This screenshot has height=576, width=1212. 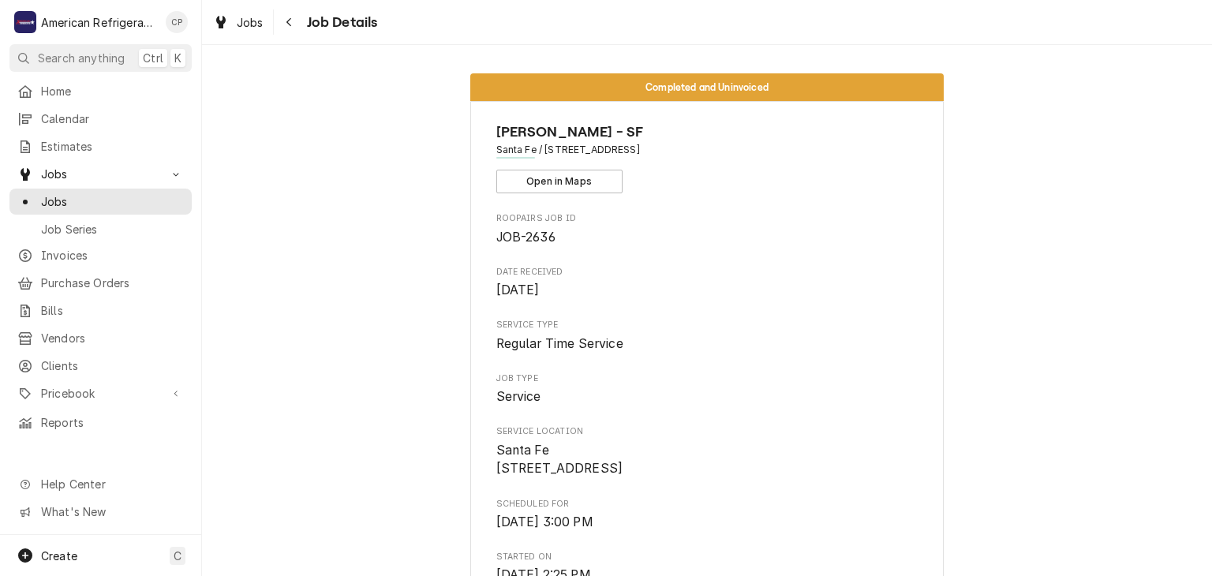 I want to click on span: Completed and Uninvoiced, so click(x=707, y=87).